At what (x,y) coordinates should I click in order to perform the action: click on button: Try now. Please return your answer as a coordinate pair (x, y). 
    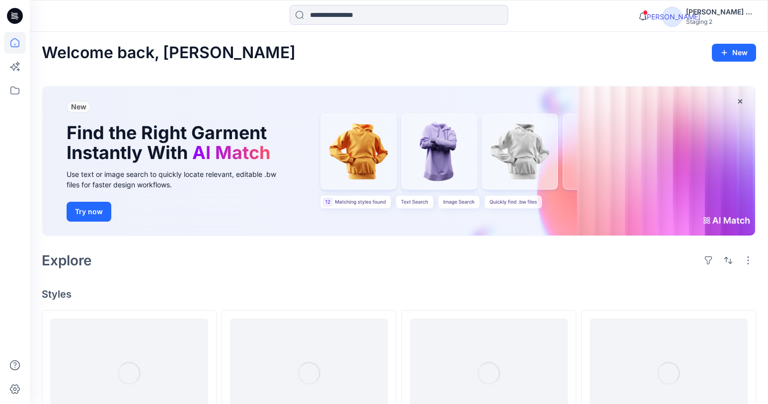
    Looking at the image, I should click on (89, 212).